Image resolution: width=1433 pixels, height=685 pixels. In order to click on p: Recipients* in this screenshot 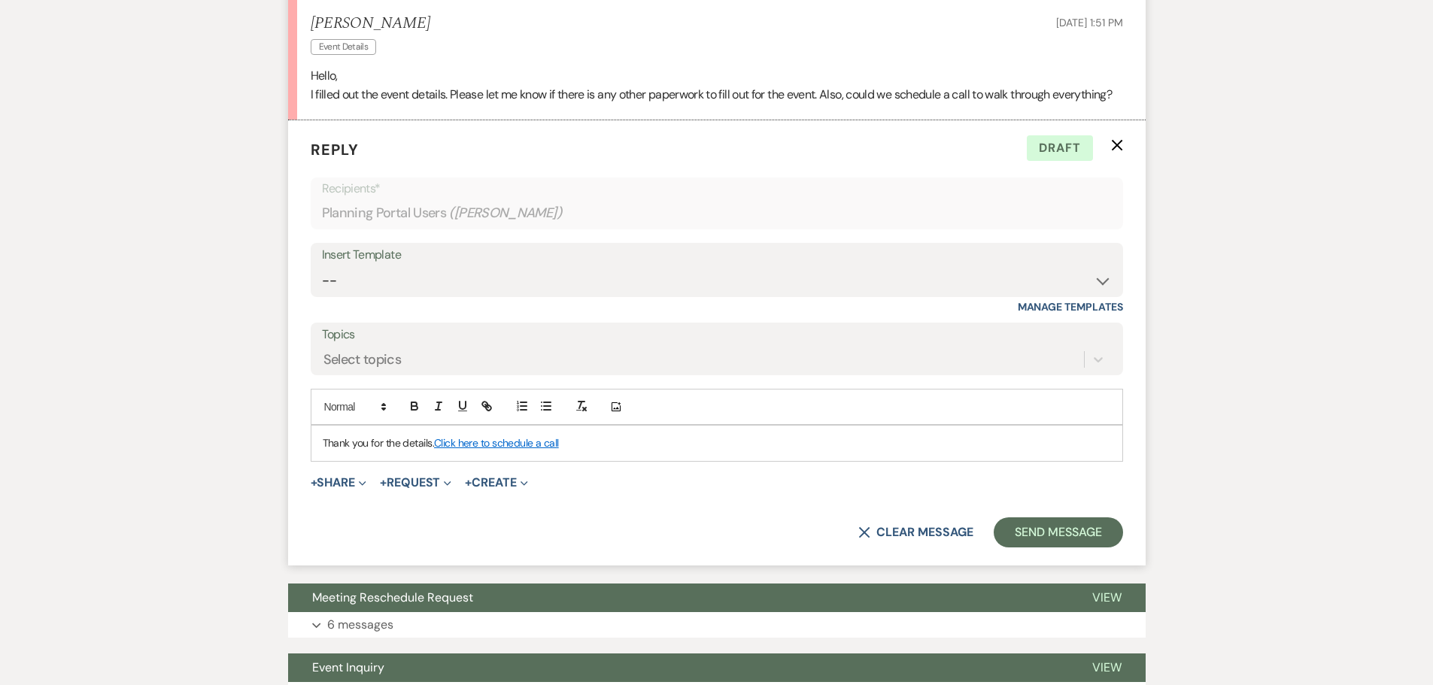, I will do `click(717, 189)`.